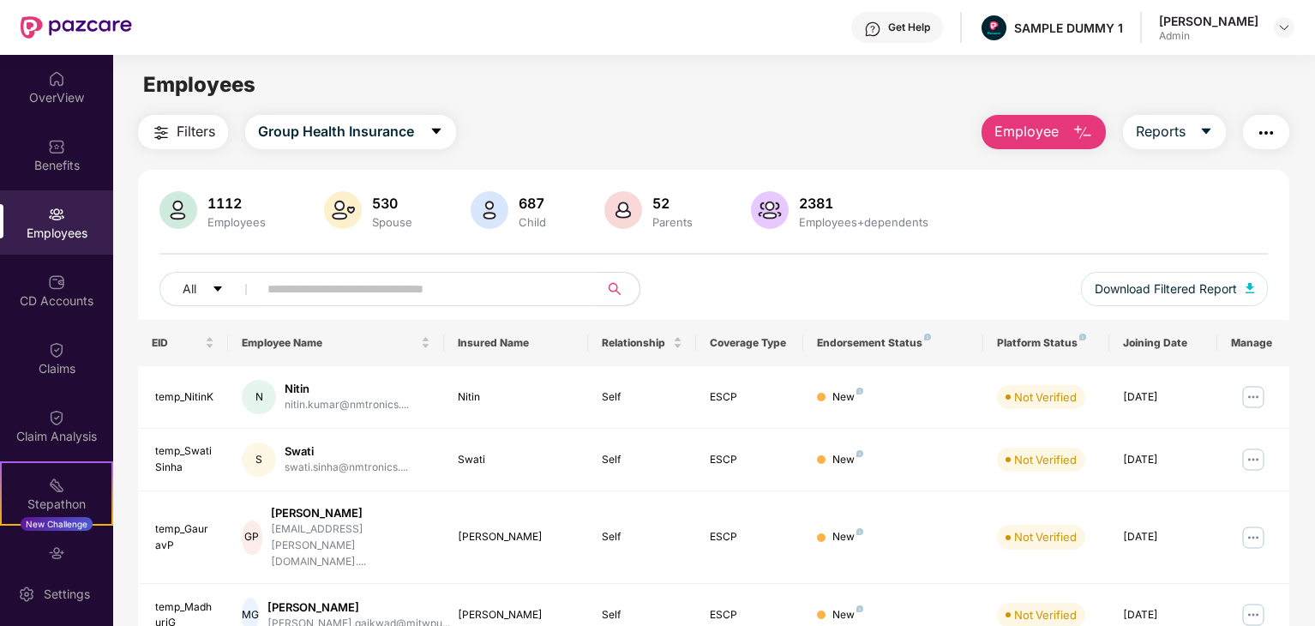  Describe the element at coordinates (259, 459) in the screenshot. I see `div: S` at that location.